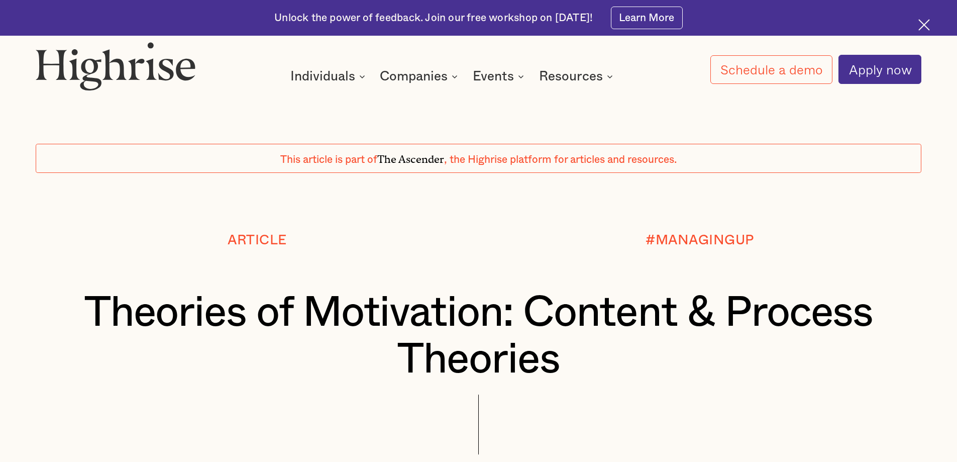 The height and width of the screenshot is (462, 957). I want to click on span: The Ascender, so click(411, 156).